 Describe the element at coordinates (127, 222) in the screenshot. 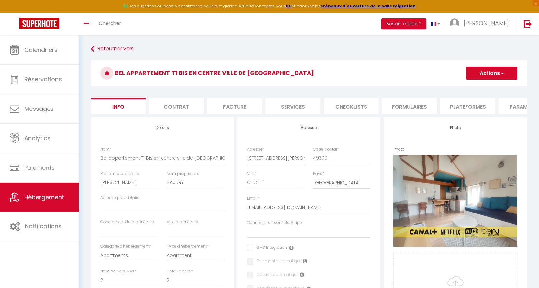

I see `label: Code postal du propriétaire` at that location.